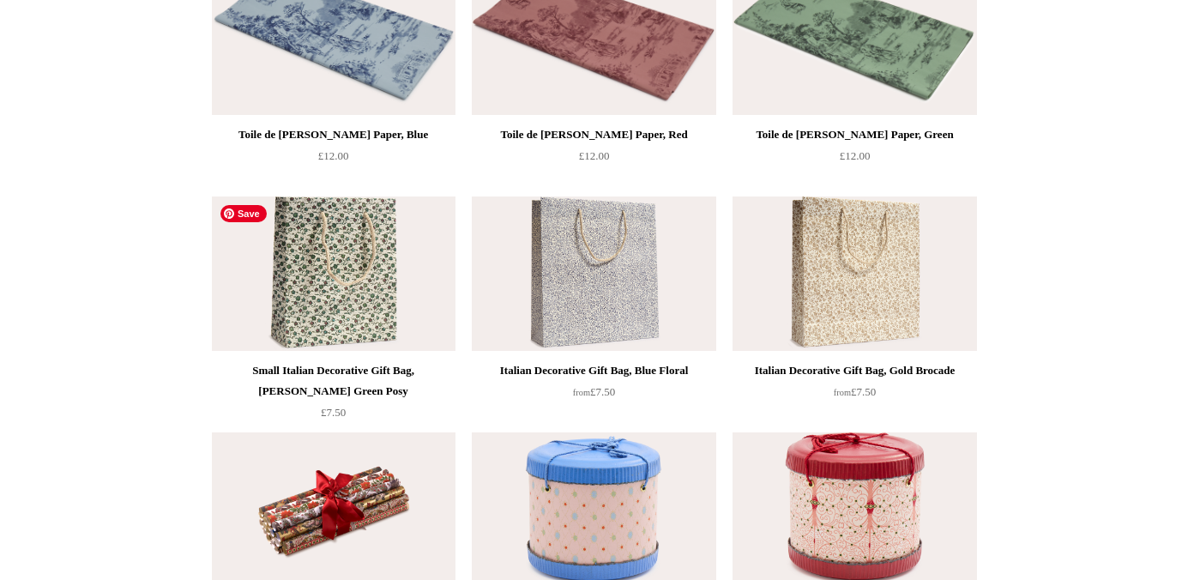 The height and width of the screenshot is (580, 1188). I want to click on img: Italian Decorative Gift Bag, Gold Brocade, so click(854, 274).